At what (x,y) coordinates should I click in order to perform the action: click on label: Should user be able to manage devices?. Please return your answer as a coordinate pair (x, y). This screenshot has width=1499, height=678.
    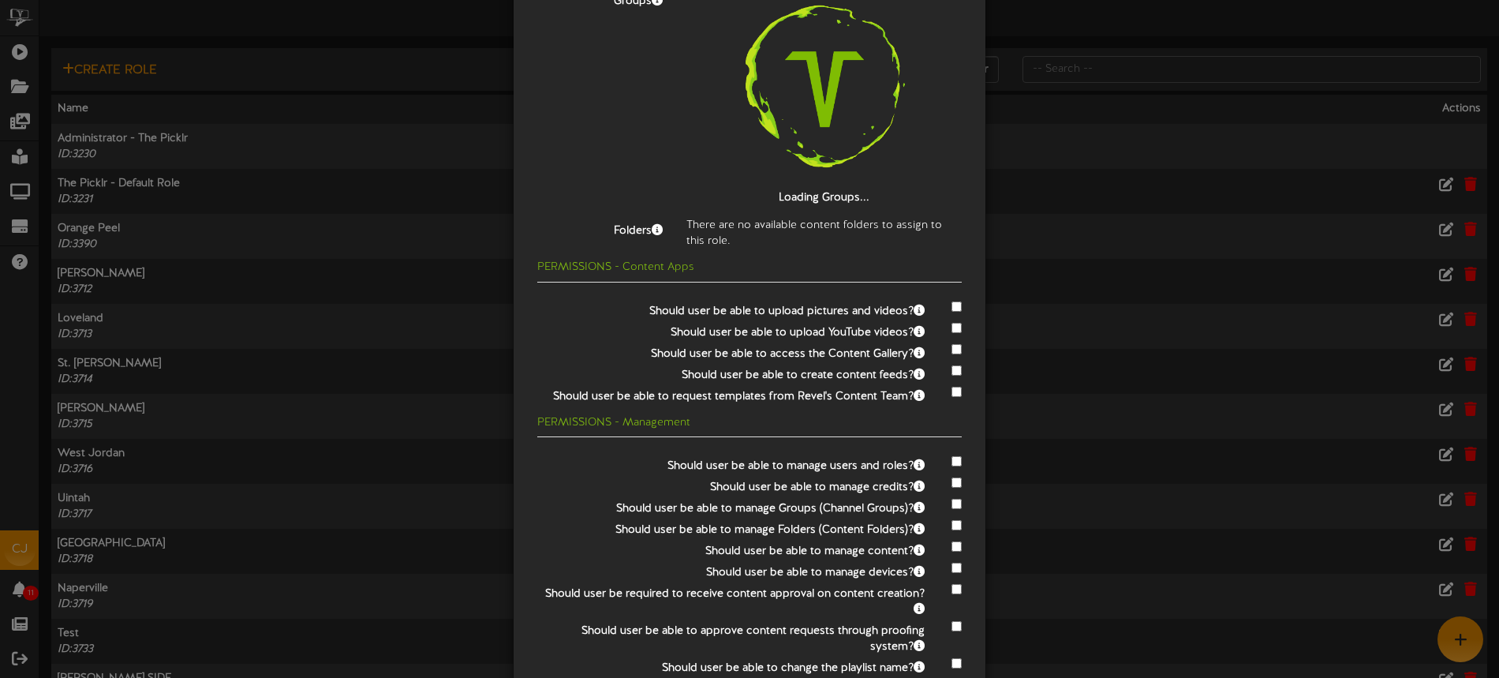
    Looking at the image, I should click on (730, 570).